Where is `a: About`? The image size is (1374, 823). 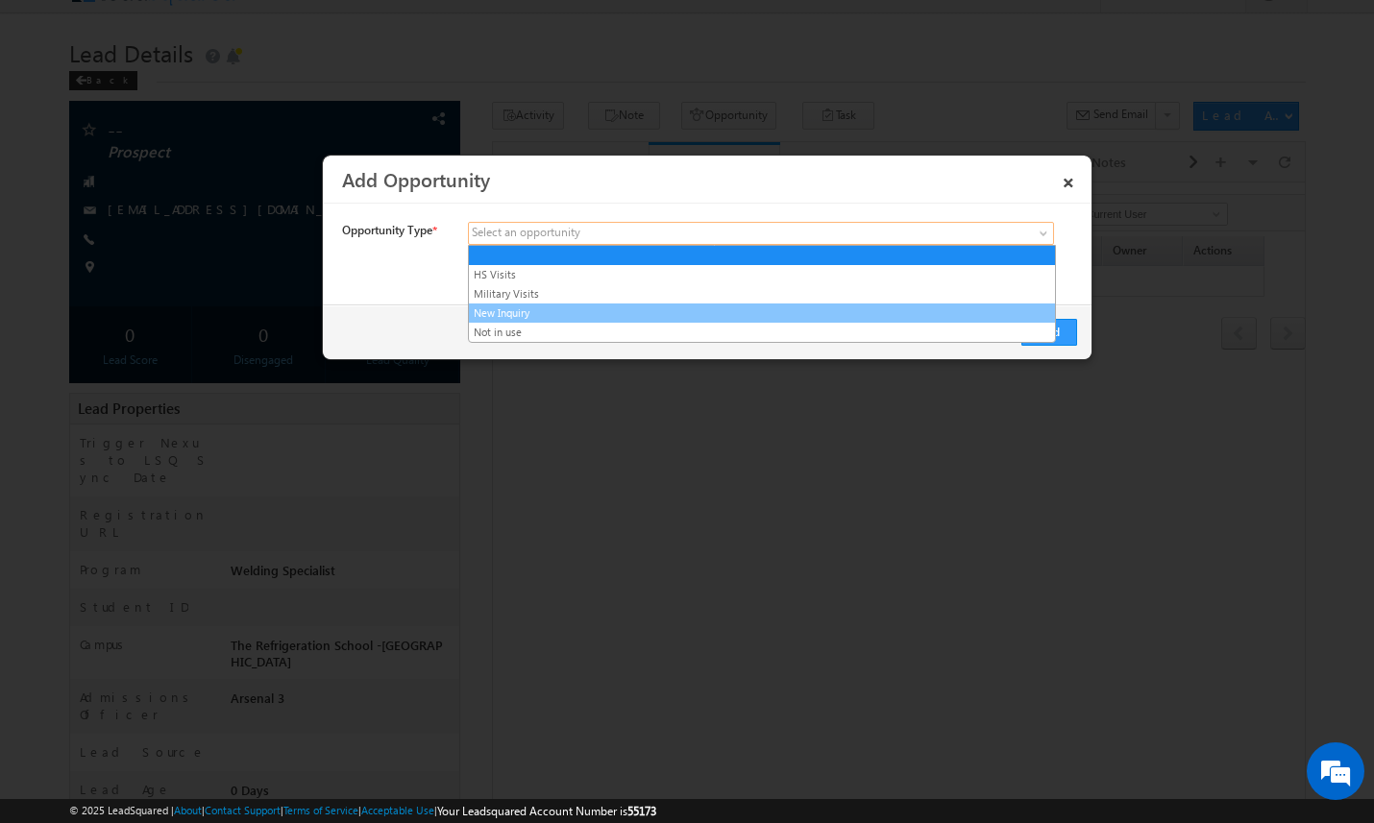
a: About is located at coordinates (187, 810).